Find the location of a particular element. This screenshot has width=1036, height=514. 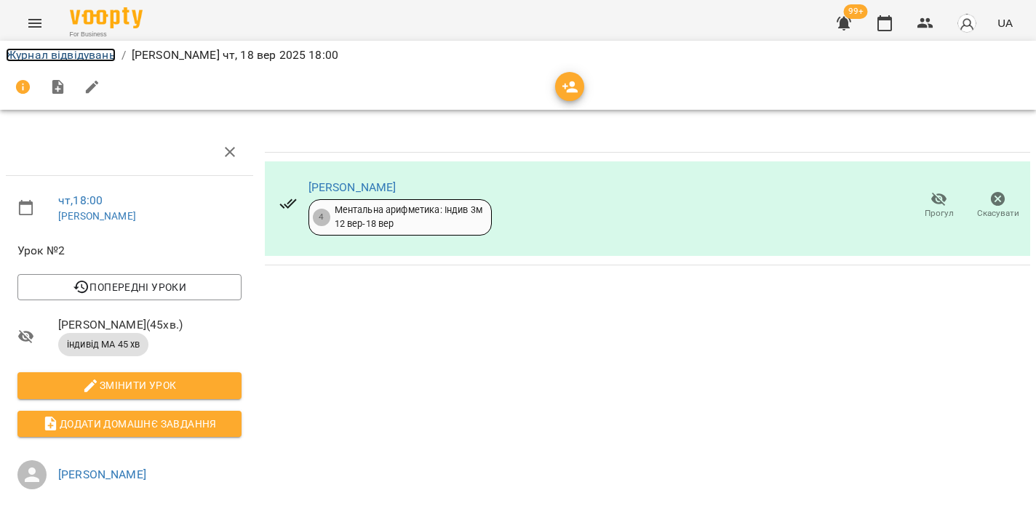

a: Журнал відвідувань is located at coordinates (60, 55).